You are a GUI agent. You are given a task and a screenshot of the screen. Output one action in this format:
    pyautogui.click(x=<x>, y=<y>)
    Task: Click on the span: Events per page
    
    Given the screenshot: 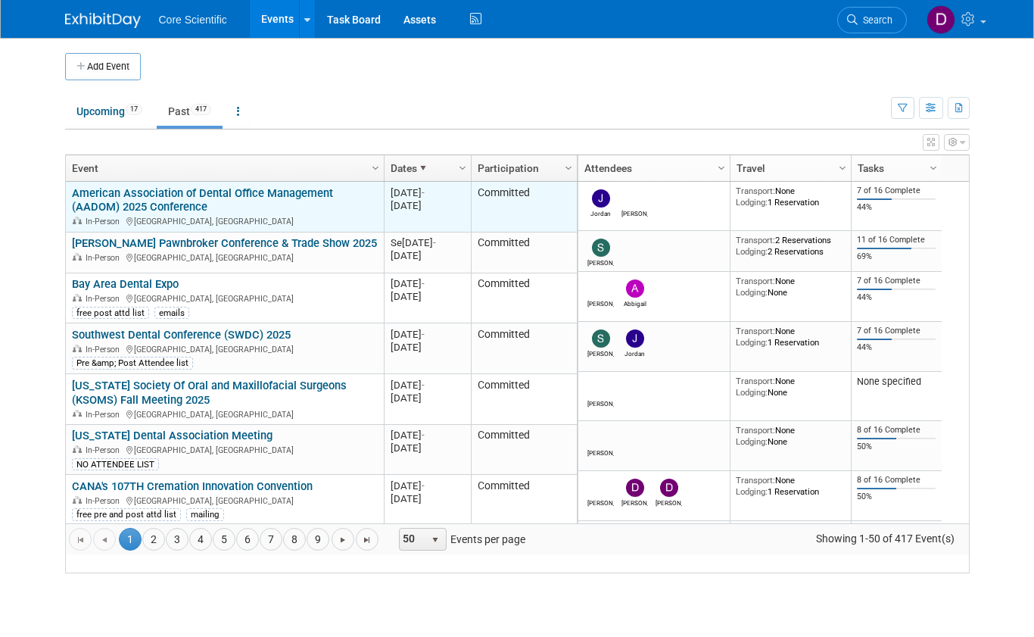 What is the action you would take?
    pyautogui.click(x=460, y=539)
    